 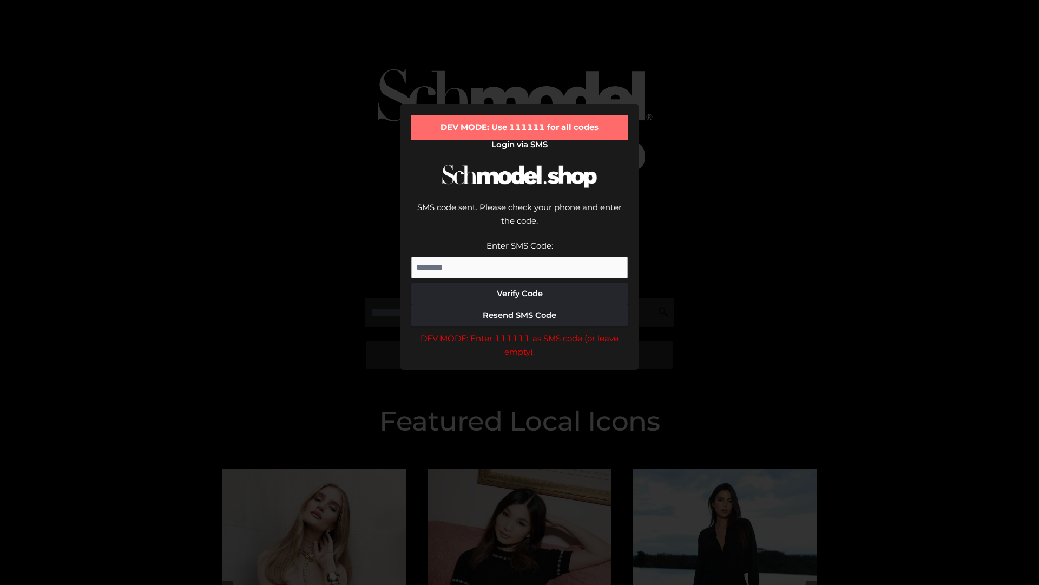 What do you see at coordinates (520, 315) in the screenshot?
I see `button: Resend SMS Code` at bounding box center [520, 315].